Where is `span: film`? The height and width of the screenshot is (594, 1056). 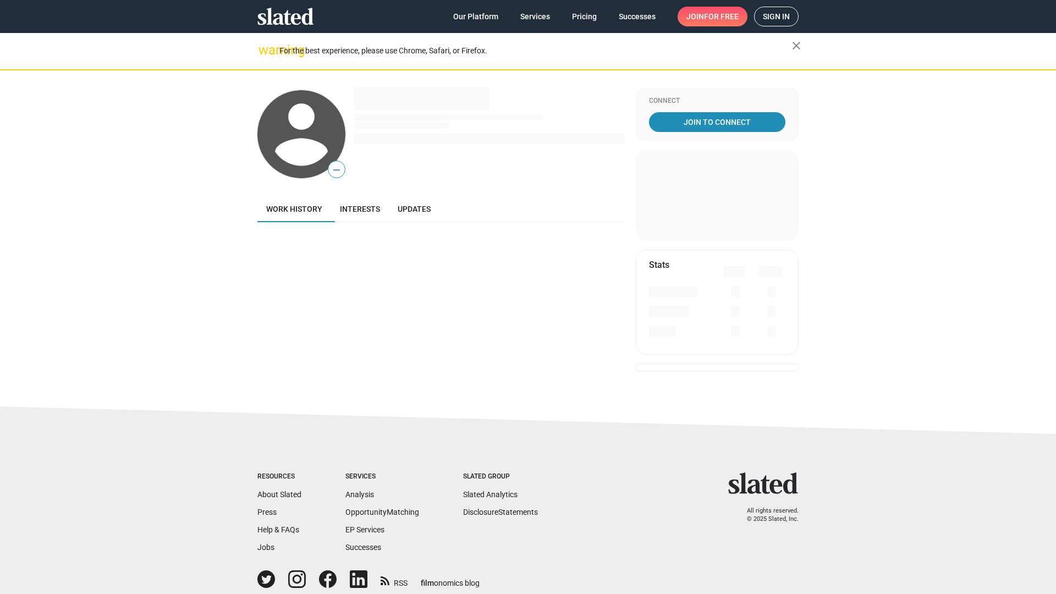
span: film is located at coordinates (427, 583).